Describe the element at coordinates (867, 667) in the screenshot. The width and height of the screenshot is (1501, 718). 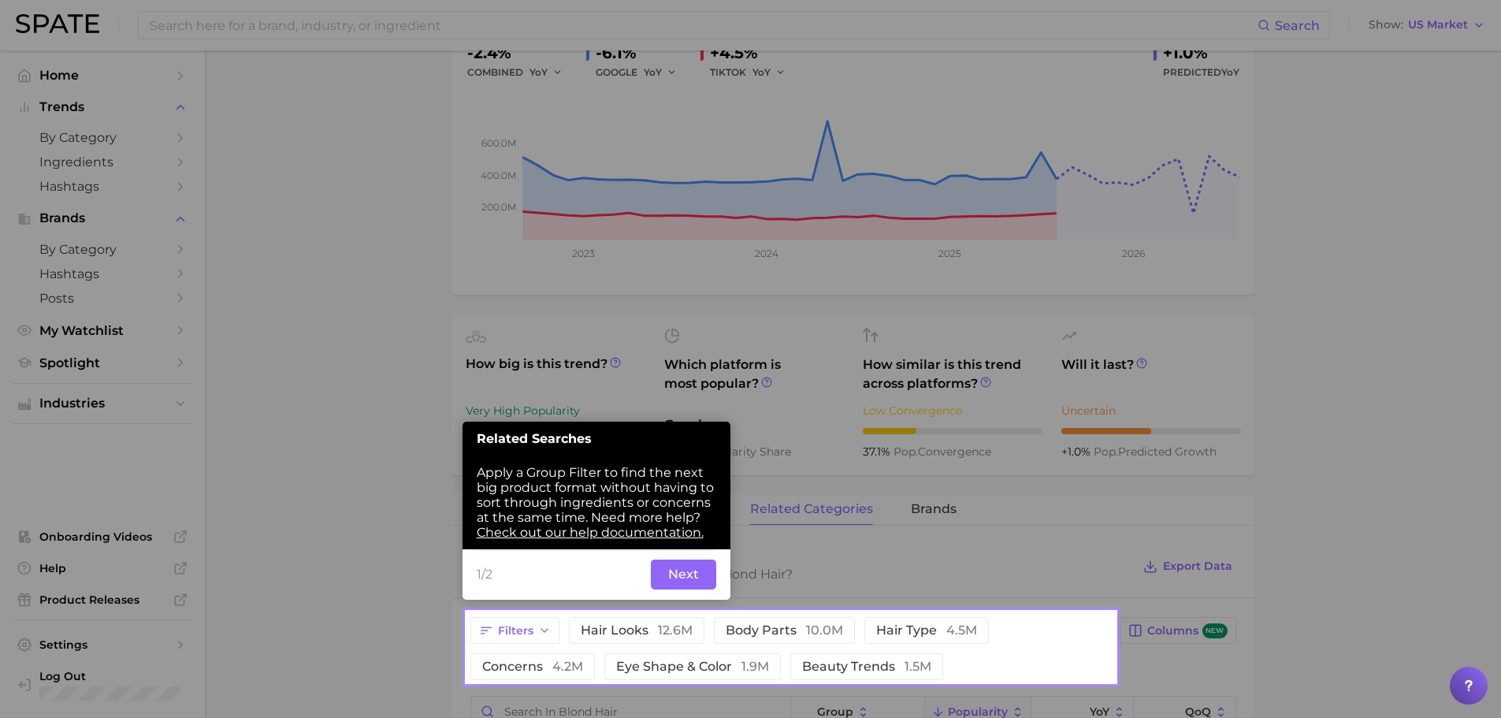
I see `span: beauty trends` at that location.